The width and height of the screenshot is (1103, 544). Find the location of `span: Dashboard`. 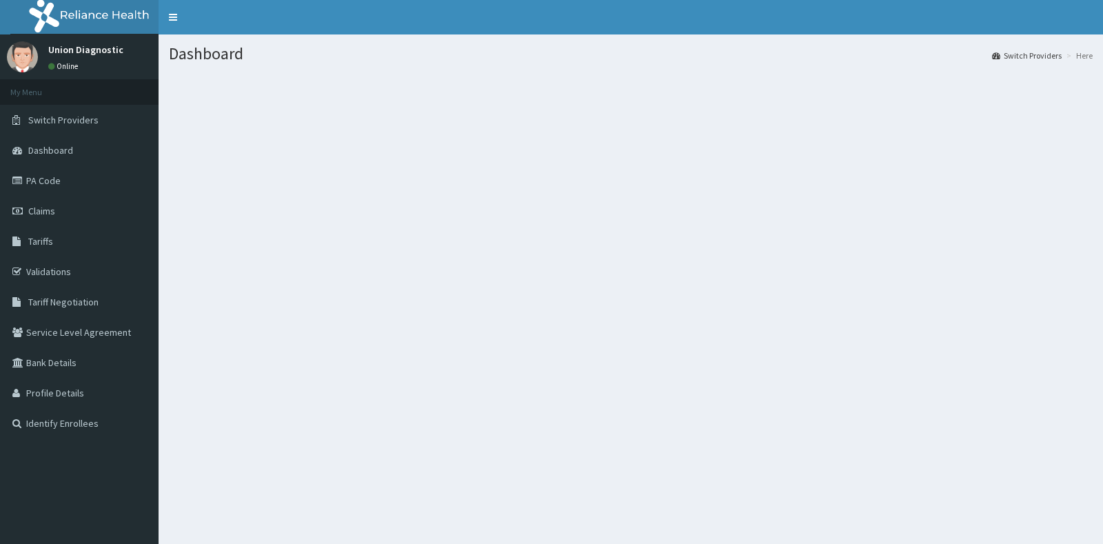

span: Dashboard is located at coordinates (50, 150).